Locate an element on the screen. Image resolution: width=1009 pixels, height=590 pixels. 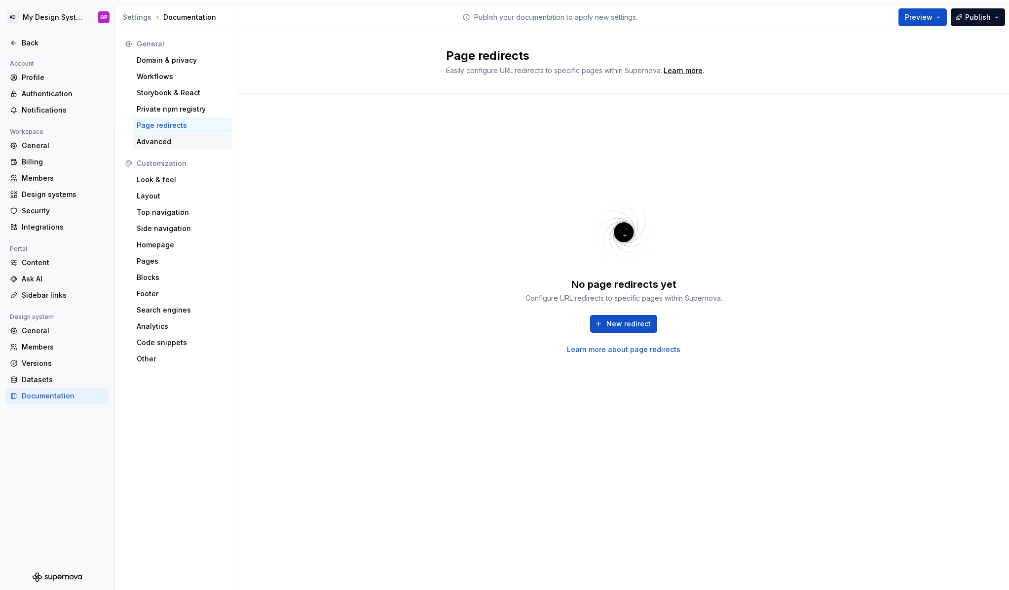
a: Private npm registry is located at coordinates (182, 109).